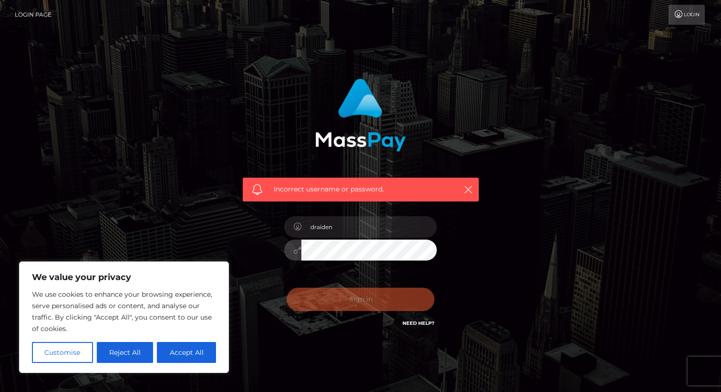 This screenshot has height=392, width=721. Describe the element at coordinates (360, 189) in the screenshot. I see `span: Incorrect username or password.` at that location.